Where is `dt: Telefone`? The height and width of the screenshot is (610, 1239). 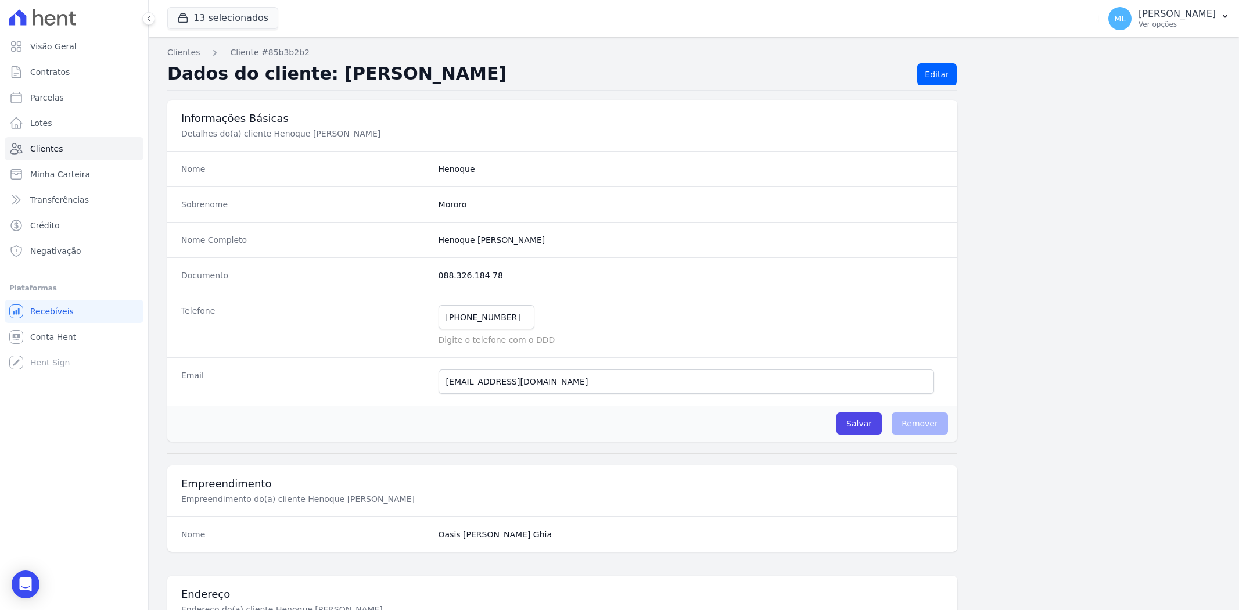 dt: Telefone is located at coordinates (305, 325).